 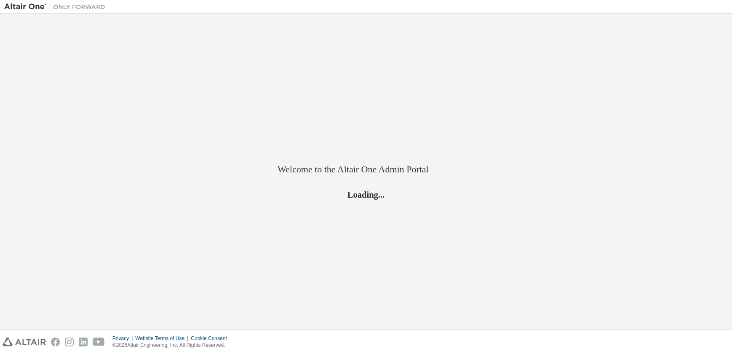 What do you see at coordinates (124, 338) in the screenshot?
I see `div: Privacy` at bounding box center [124, 338].